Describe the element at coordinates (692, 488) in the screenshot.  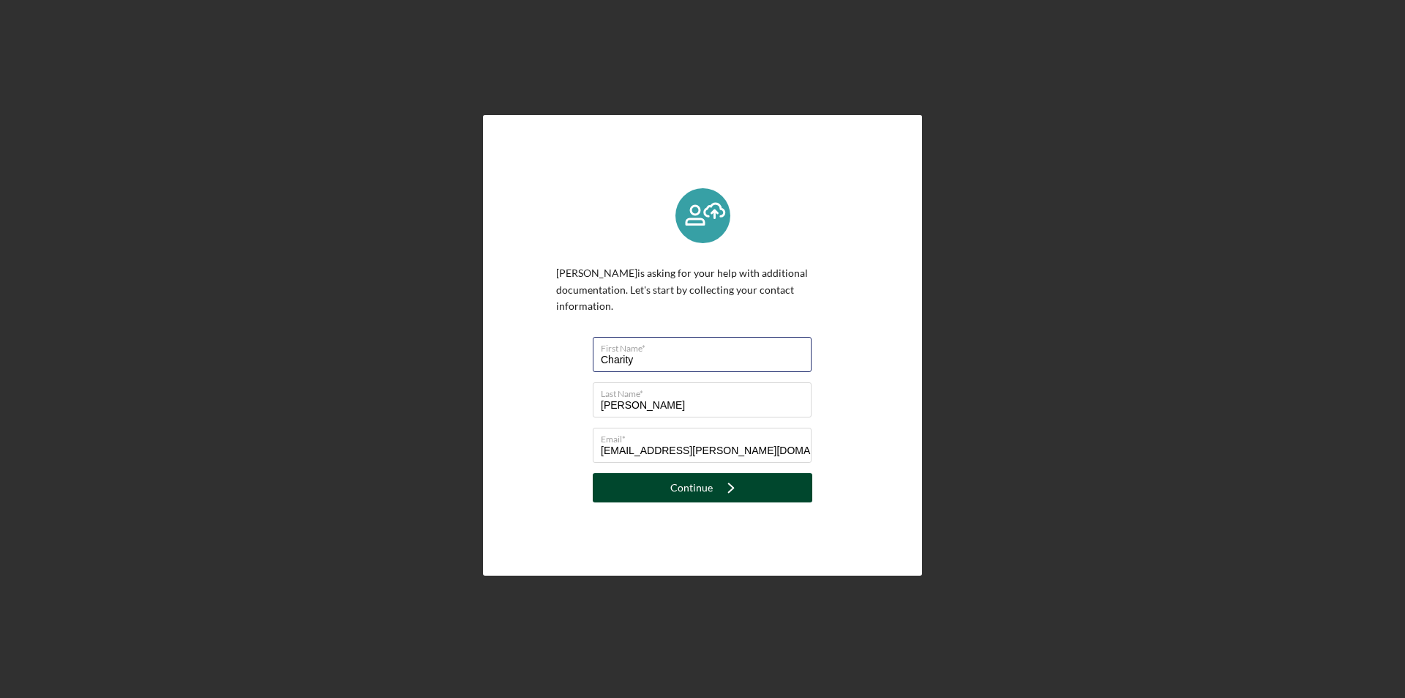
I see `div: Continue` at that location.